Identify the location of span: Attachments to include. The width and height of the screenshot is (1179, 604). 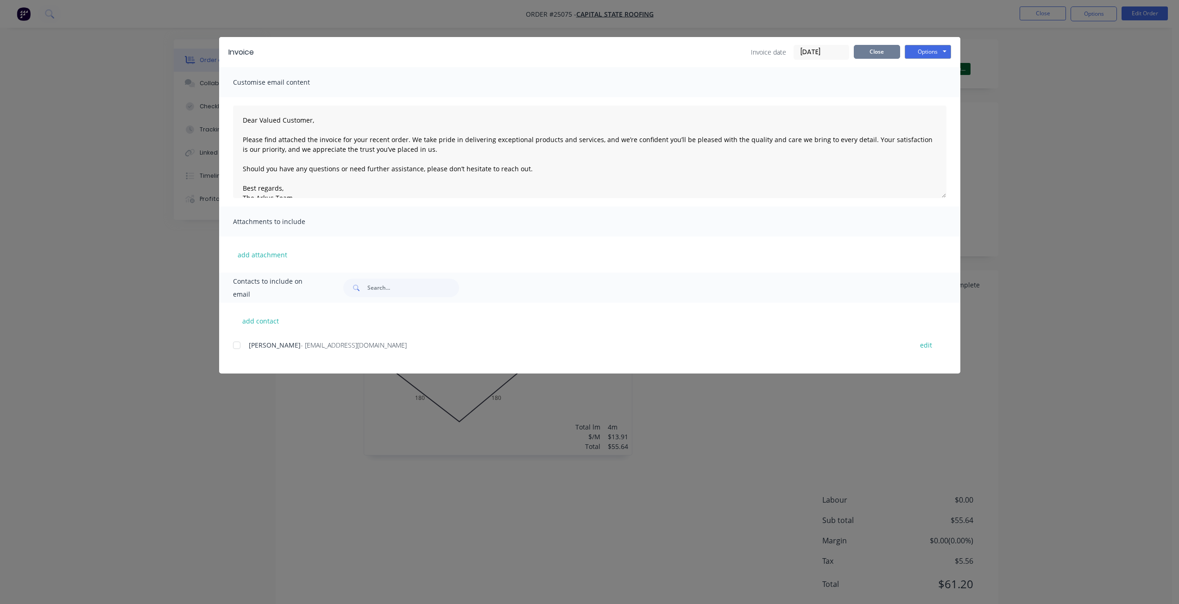
(284, 222).